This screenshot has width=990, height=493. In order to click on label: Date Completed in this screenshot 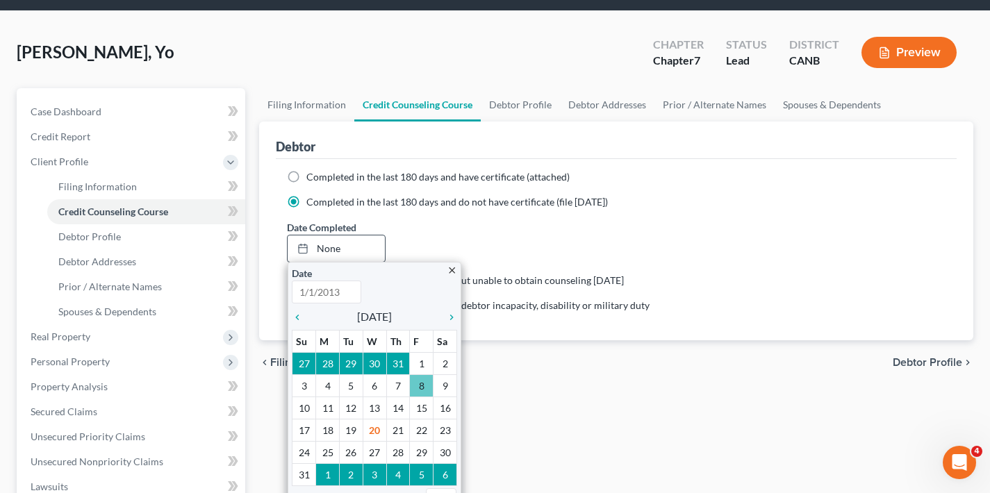, I will do `click(322, 227)`.